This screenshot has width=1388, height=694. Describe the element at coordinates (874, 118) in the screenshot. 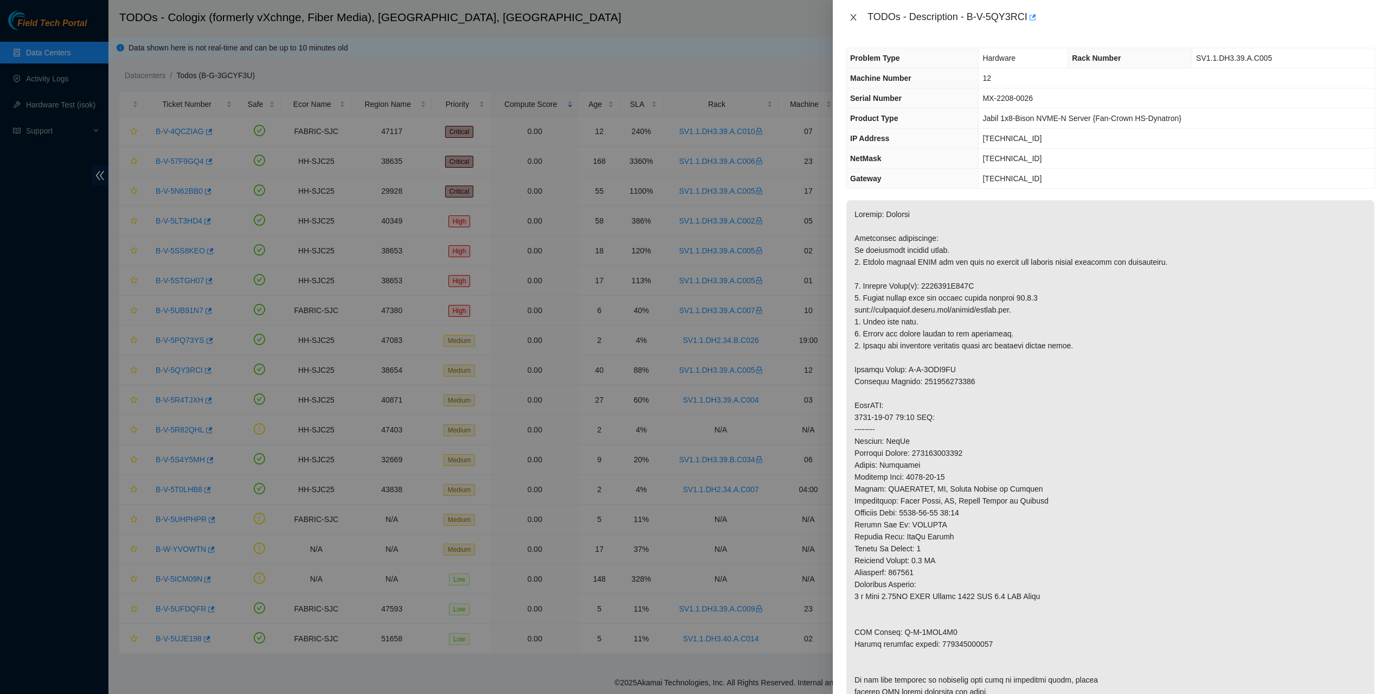

I see `span: Product Type` at that location.